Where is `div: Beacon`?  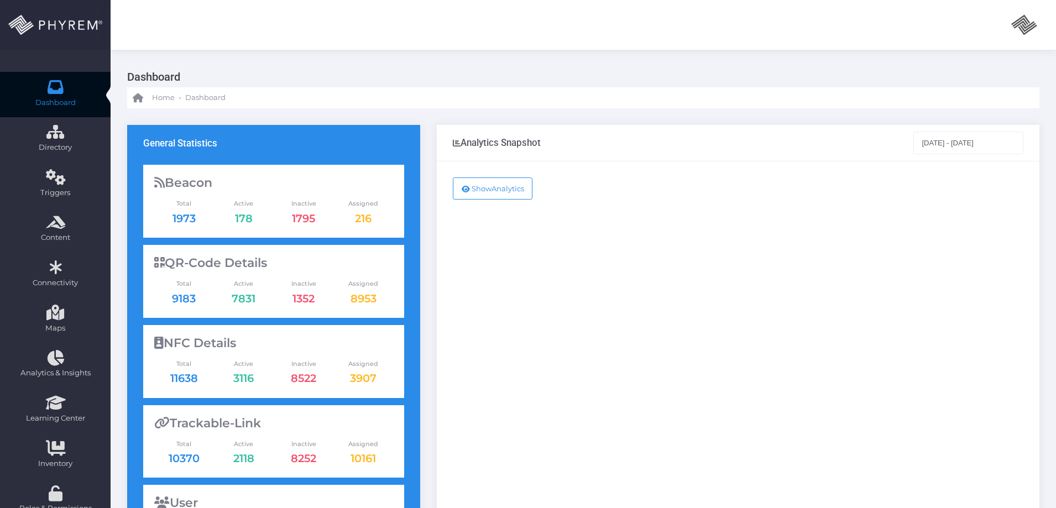
div: Beacon is located at coordinates (274, 183).